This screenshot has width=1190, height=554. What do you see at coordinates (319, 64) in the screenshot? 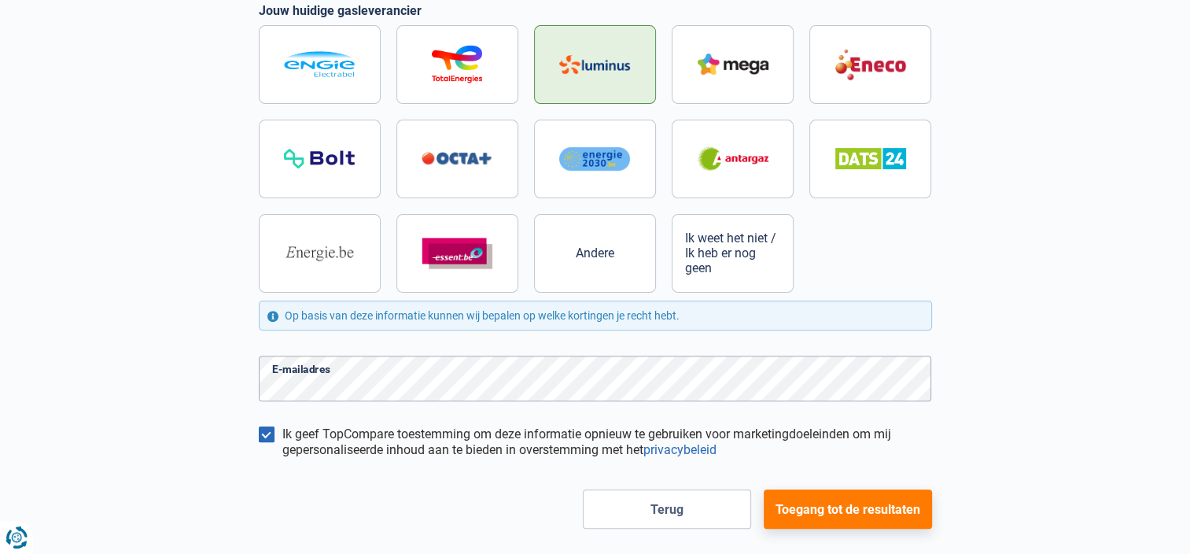
I see `img: Engie / Electrabel` at bounding box center [319, 64].